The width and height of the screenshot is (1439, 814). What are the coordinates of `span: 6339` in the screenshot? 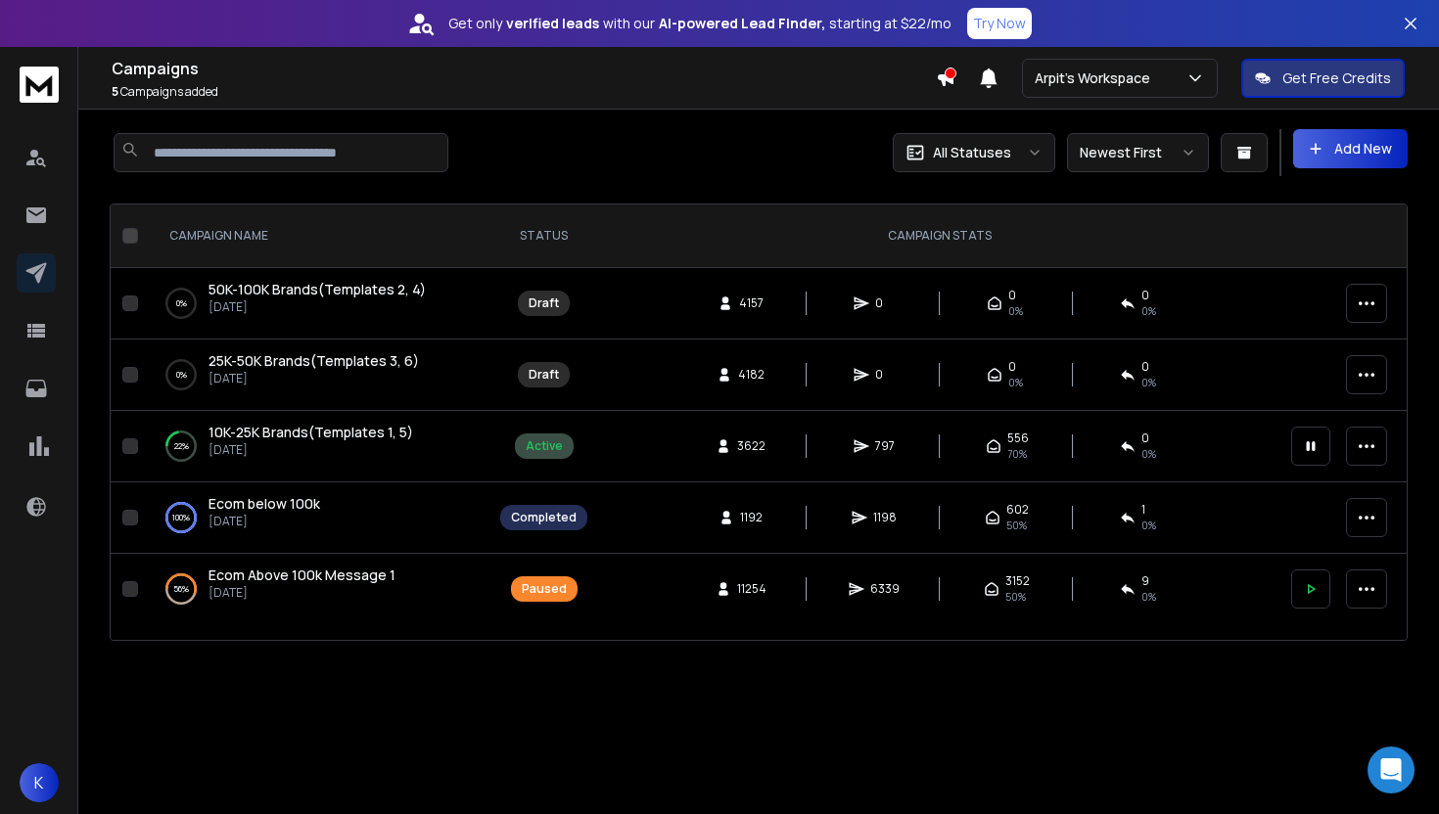 It's located at (885, 589).